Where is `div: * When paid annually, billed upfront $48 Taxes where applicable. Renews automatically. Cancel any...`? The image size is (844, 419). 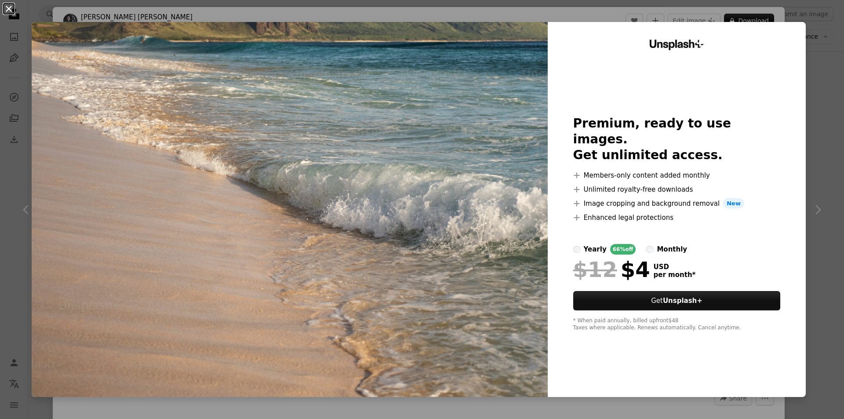
div: * When paid annually, billed upfront $48 Taxes where applicable. Renews automatically. Cancel any... is located at coordinates (677, 324).